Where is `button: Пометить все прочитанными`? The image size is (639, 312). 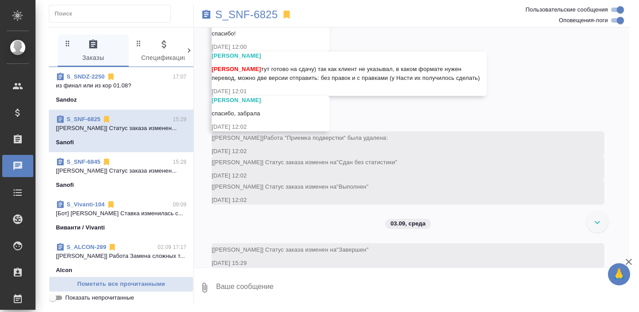 button: Пометить все прочитанными is located at coordinates (121, 284).